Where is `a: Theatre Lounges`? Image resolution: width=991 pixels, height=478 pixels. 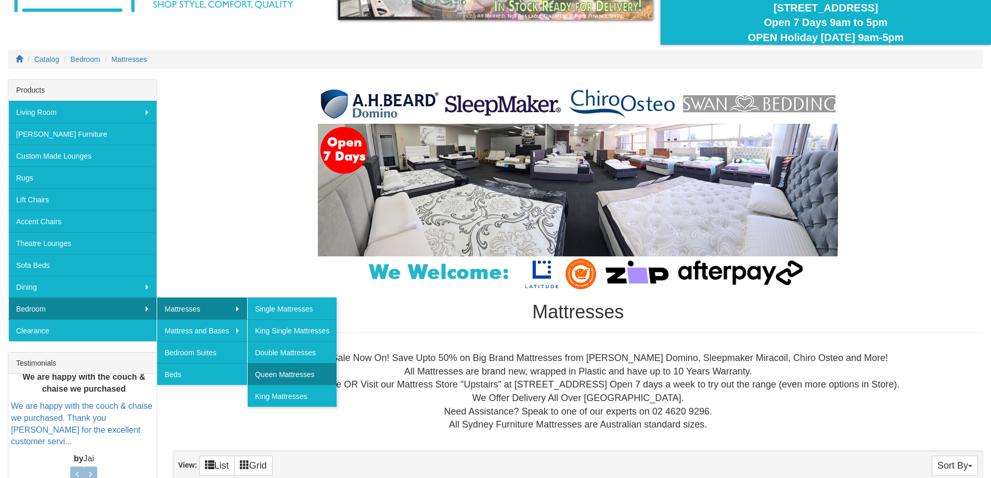
a: Theatre Lounges is located at coordinates (82, 243).